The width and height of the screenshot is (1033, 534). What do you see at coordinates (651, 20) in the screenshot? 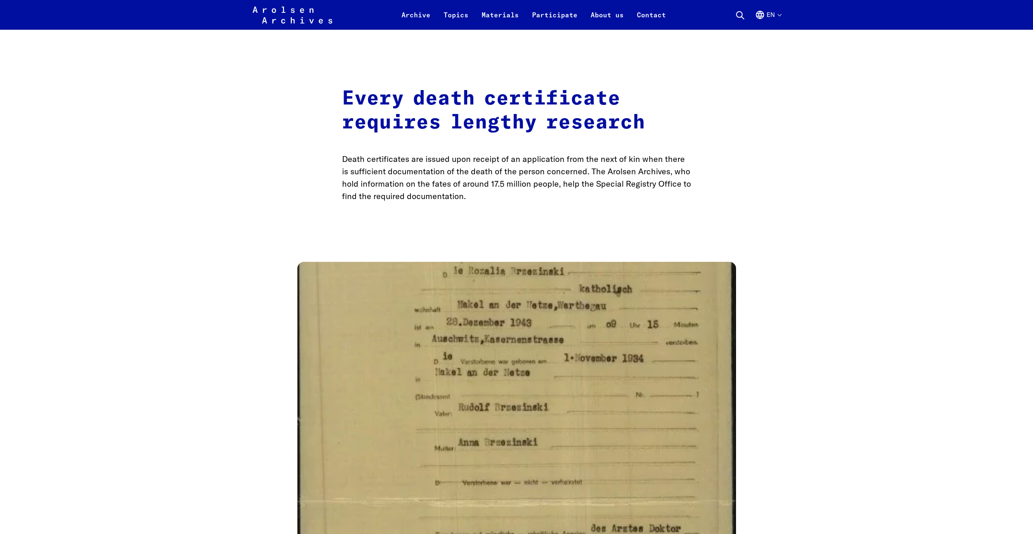
I see `a: Contact` at bounding box center [651, 20].